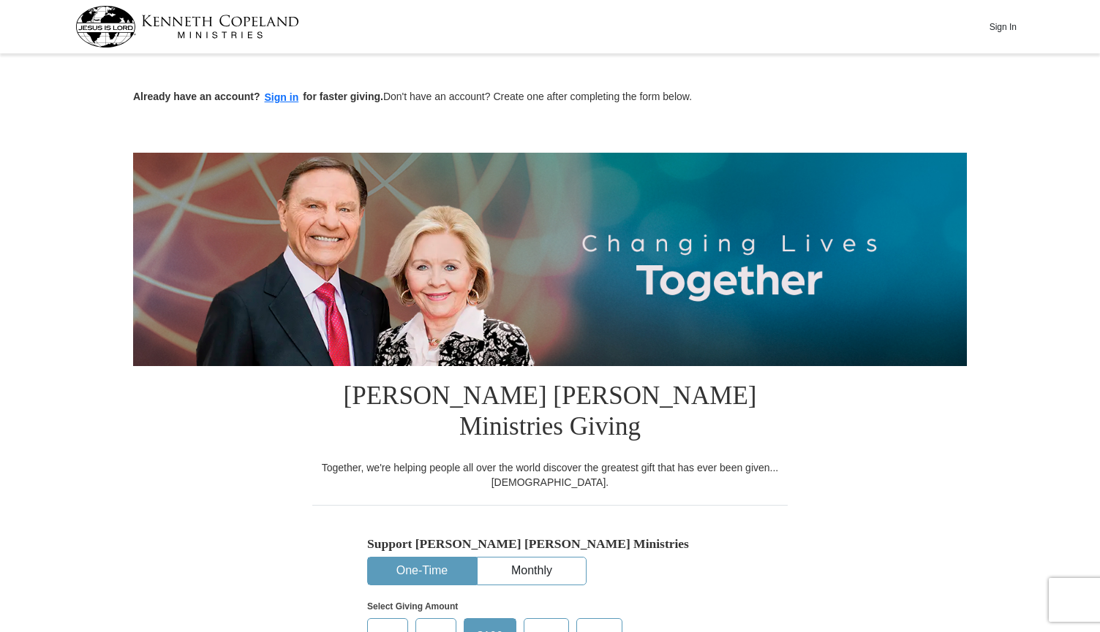 The image size is (1100, 632). What do you see at coordinates (258, 97) in the screenshot?
I see `strong: Already have an account? for faster giving.` at bounding box center [258, 97].